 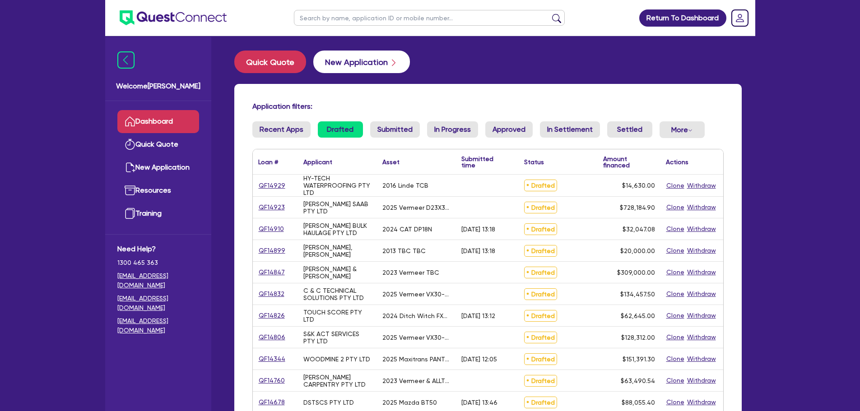 What do you see at coordinates (173, 18) in the screenshot?
I see `img: quest-connect-logo-blue` at bounding box center [173, 18].